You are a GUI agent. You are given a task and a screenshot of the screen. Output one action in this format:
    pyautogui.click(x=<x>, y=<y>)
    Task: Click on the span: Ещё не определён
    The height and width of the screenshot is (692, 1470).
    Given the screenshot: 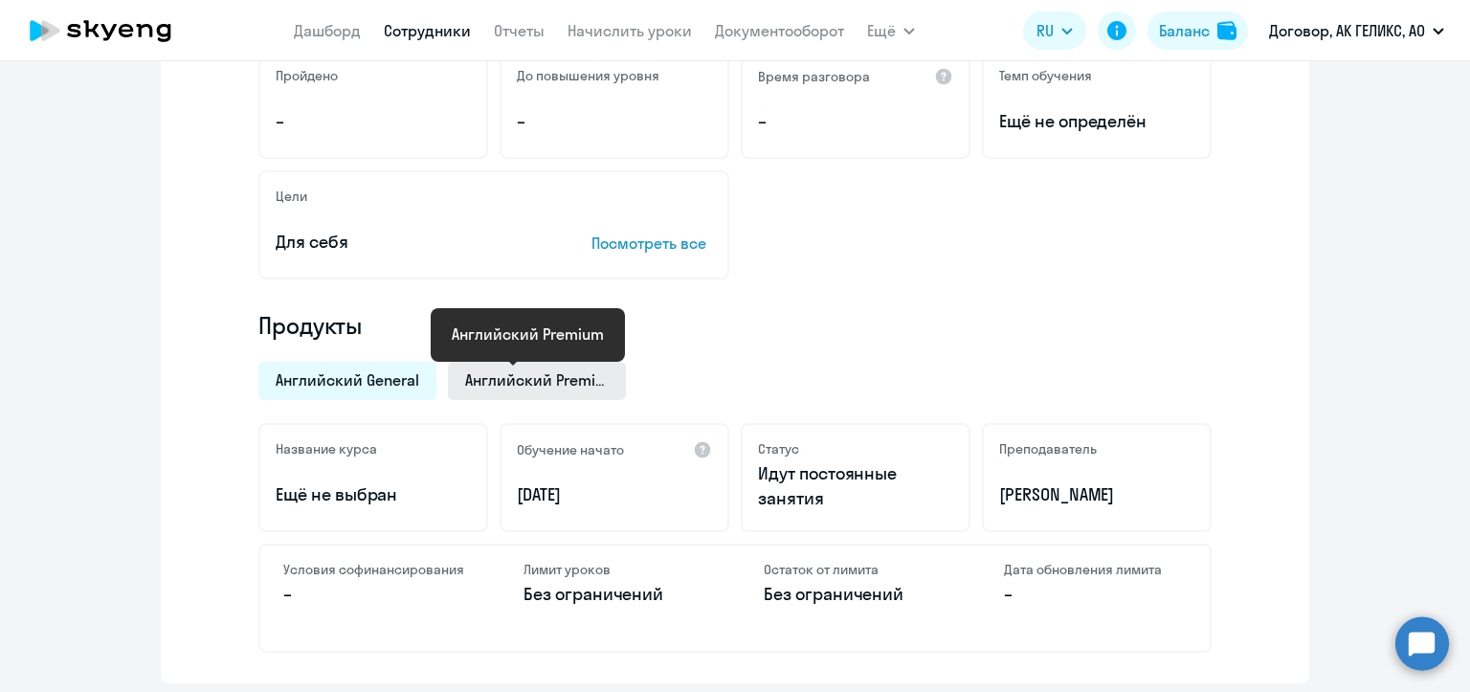 What is the action you would take?
    pyautogui.click(x=1097, y=122)
    